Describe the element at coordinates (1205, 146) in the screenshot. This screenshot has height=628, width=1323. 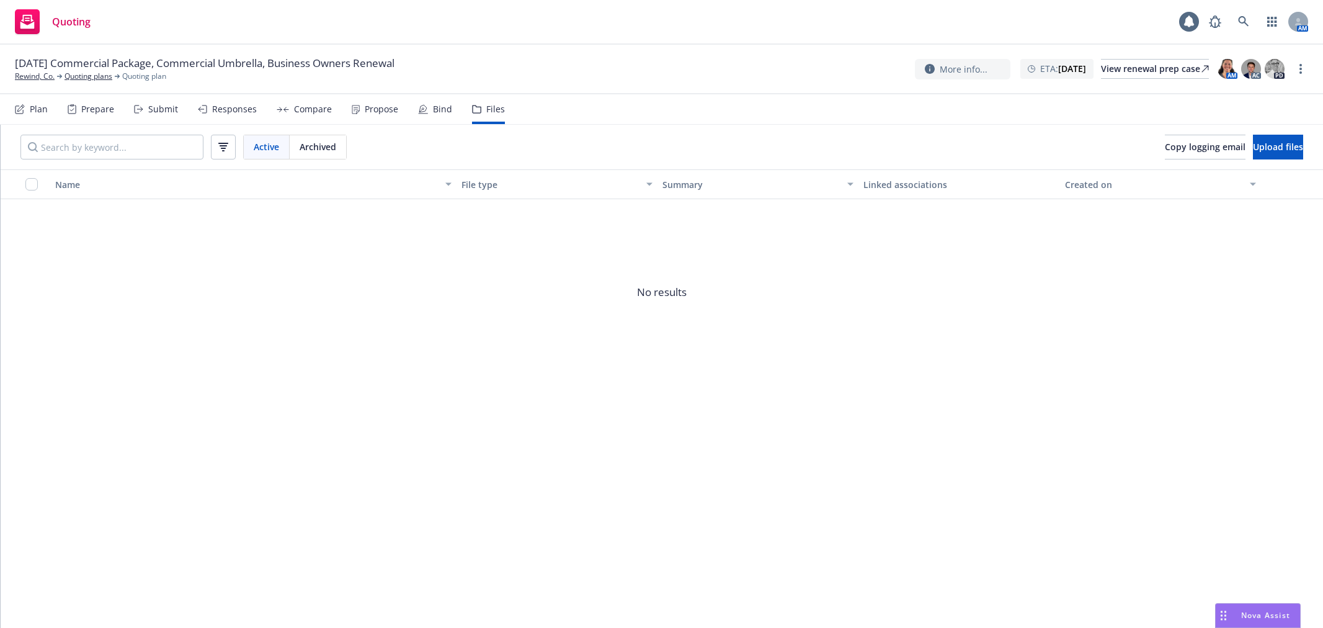
I see `span: Copy logging email` at that location.